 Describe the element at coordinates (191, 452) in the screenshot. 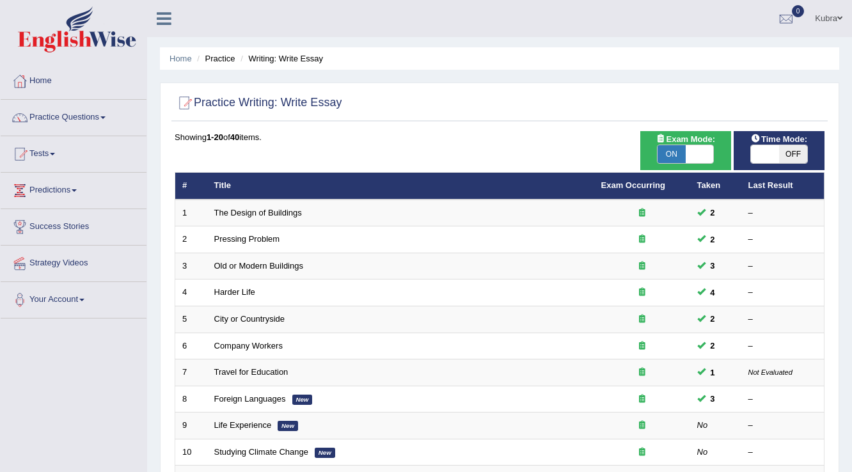

I see `td: 10` at that location.